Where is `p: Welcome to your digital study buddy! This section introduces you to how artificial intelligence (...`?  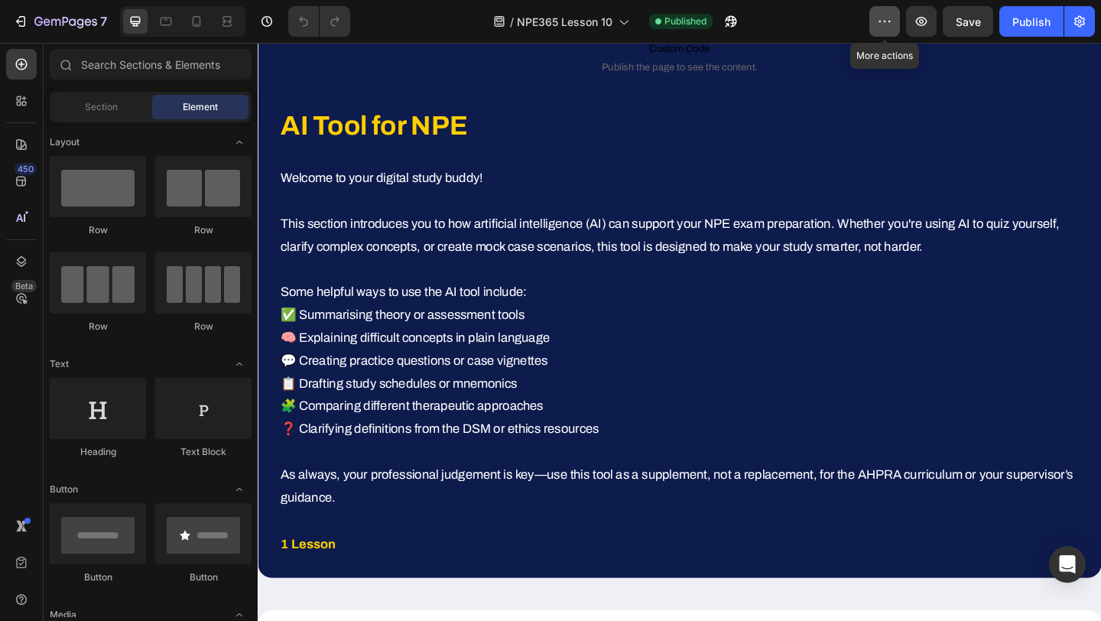
p: Welcome to your digital study buddy! This section introduces you to how artificial intelligence (... is located at coordinates (459, 320).